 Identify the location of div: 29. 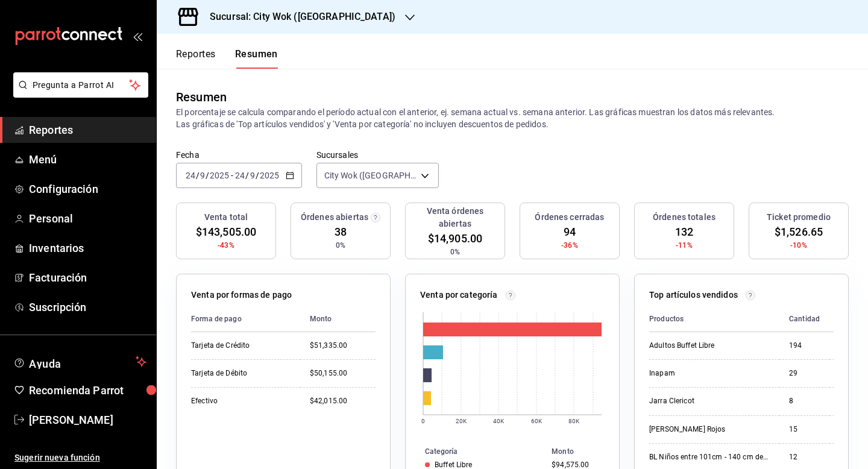
(804, 373).